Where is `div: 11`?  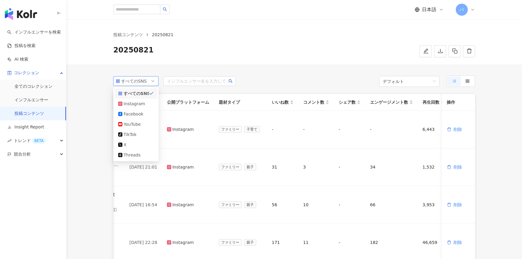
div: 11 is located at coordinates (316, 242).